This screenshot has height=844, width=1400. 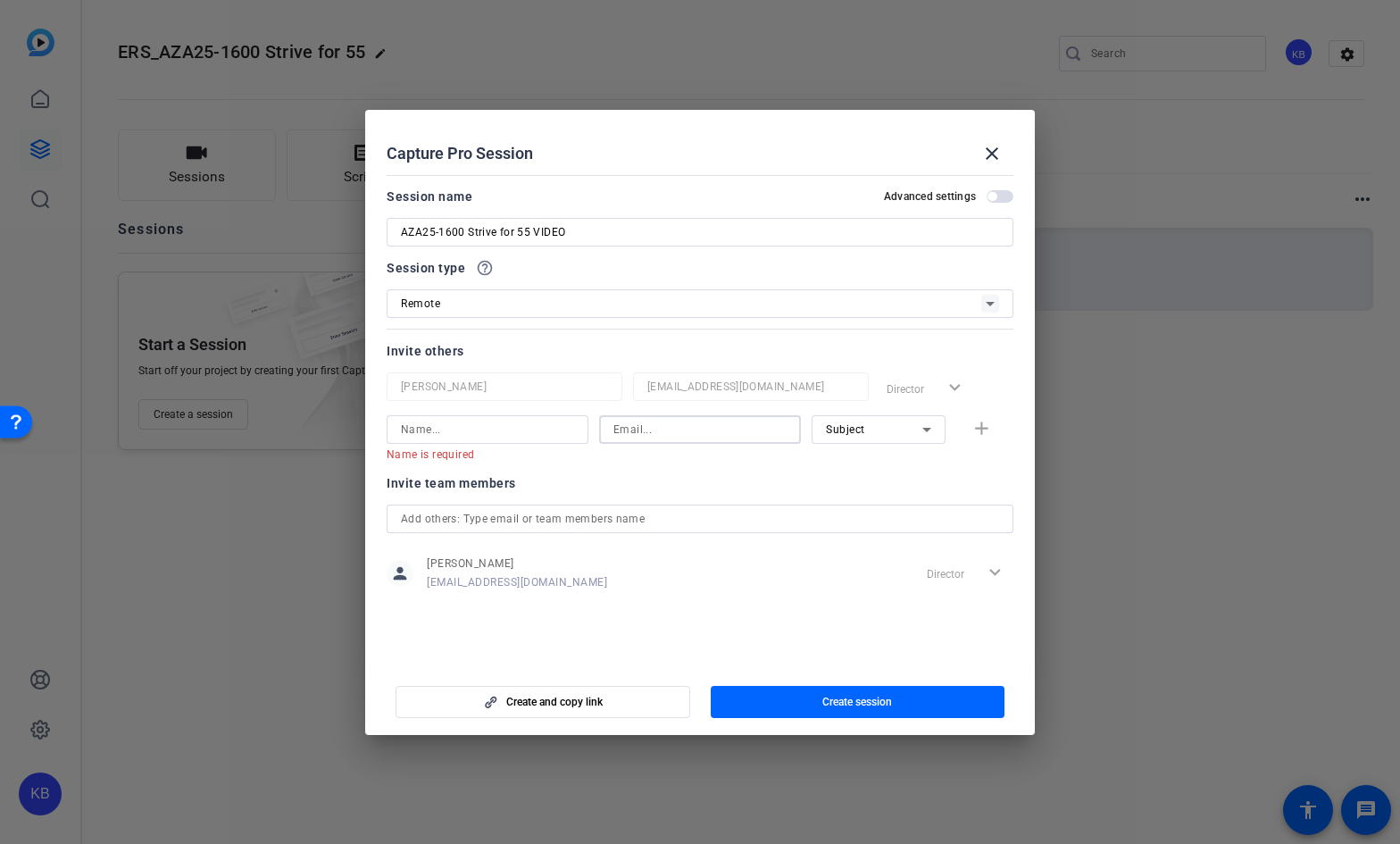 What do you see at coordinates (426, 267) in the screenshot?
I see `span: Session type` at bounding box center [426, 267].